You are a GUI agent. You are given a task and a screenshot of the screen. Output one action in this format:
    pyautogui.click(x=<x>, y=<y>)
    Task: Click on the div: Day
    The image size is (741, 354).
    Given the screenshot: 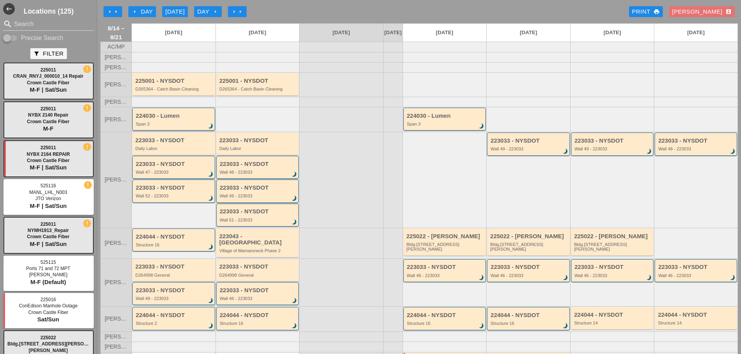 What is the action you would take?
    pyautogui.click(x=142, y=12)
    